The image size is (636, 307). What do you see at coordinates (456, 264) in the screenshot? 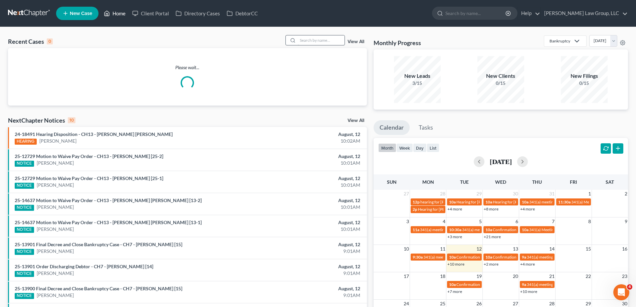
I see `a: +10 more` at bounding box center [456, 264].